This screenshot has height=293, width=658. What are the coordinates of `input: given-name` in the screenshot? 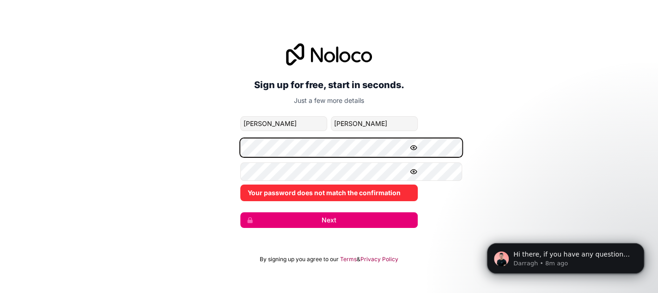 It's located at (284, 124).